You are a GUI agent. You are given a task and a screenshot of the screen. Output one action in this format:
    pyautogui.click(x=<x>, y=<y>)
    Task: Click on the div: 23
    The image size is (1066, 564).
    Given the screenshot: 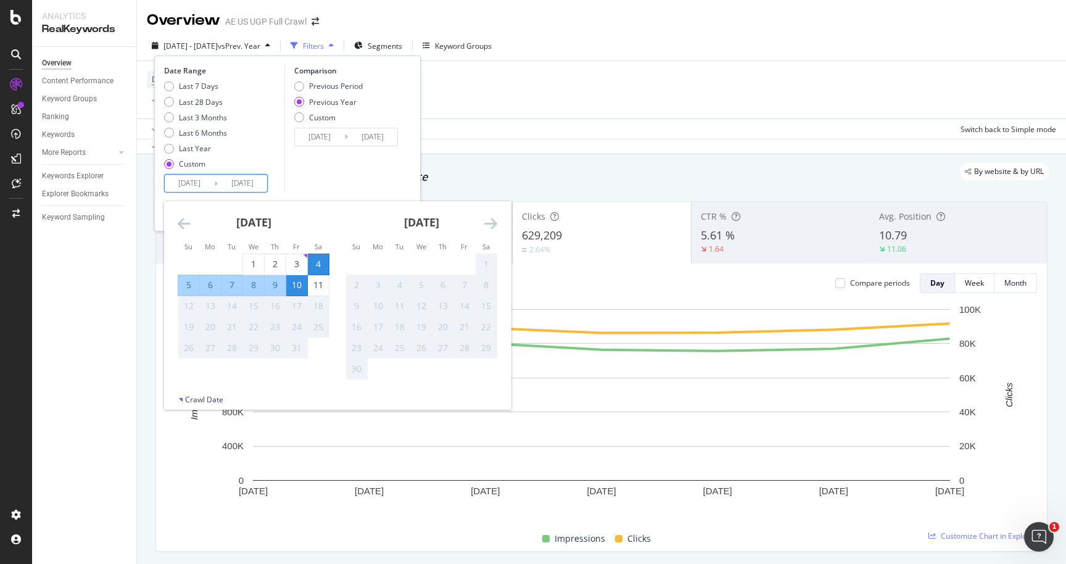 What is the action you would take?
    pyautogui.click(x=275, y=327)
    